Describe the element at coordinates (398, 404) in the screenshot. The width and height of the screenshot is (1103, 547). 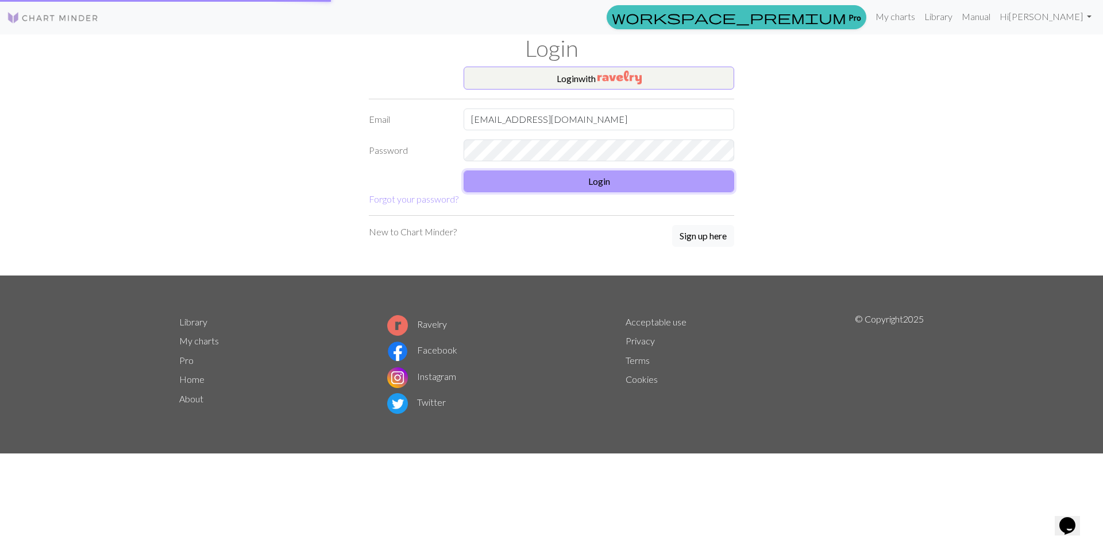
I see `img: Twitter logo` at that location.